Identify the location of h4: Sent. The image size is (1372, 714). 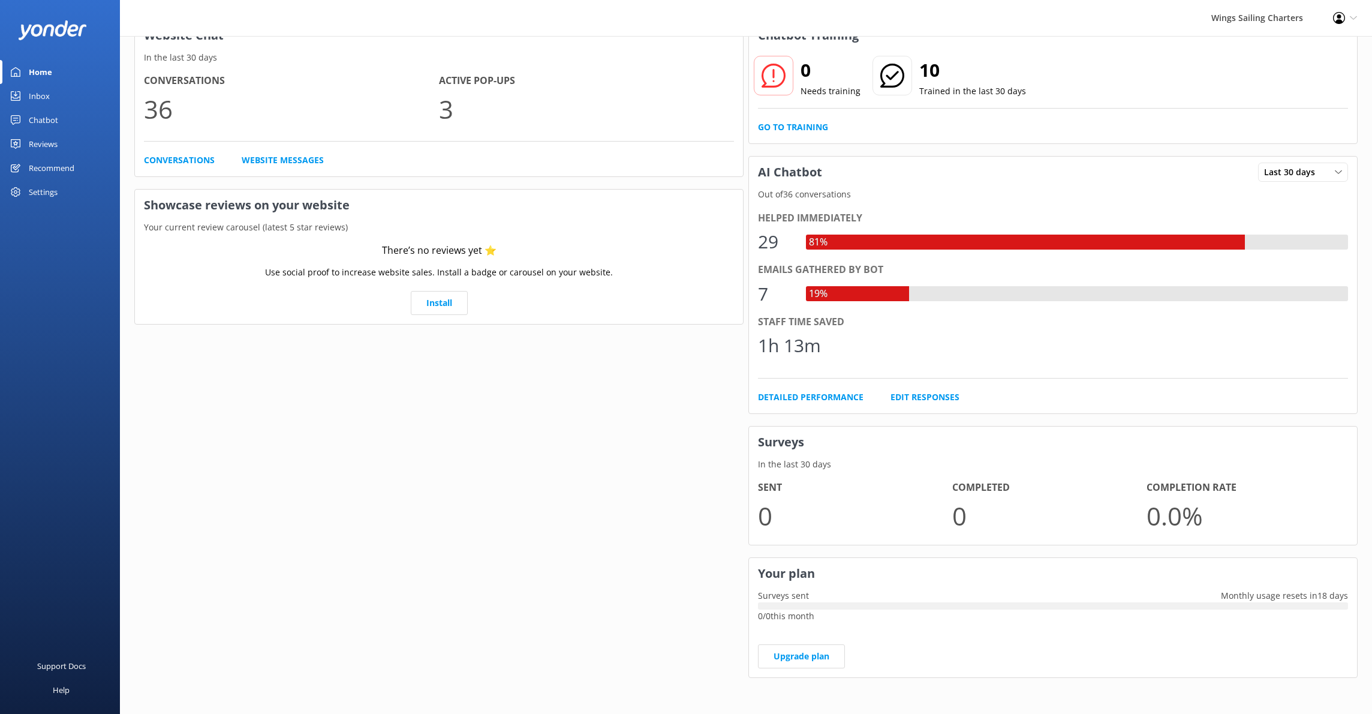
(855, 488).